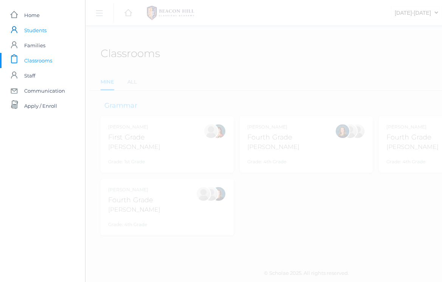  What do you see at coordinates (35, 30) in the screenshot?
I see `span: Students` at bounding box center [35, 30].